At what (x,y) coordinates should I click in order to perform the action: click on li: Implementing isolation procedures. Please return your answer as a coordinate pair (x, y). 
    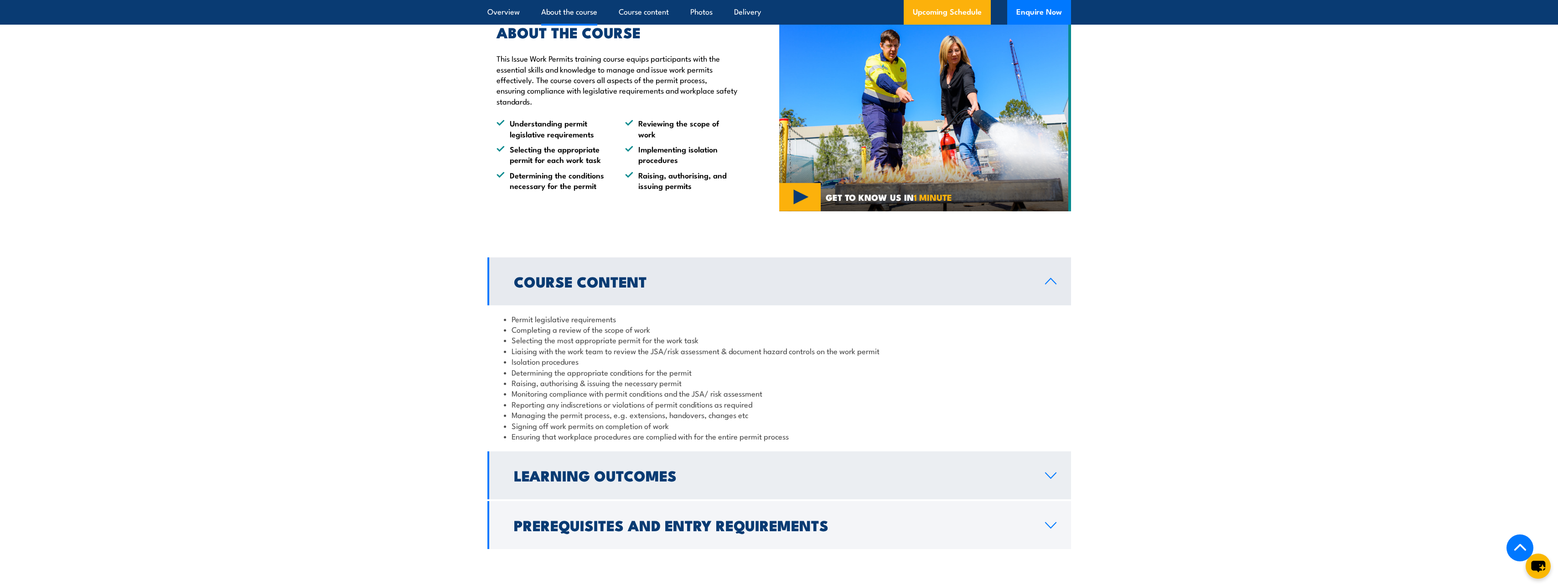
    Looking at the image, I should click on (681, 154).